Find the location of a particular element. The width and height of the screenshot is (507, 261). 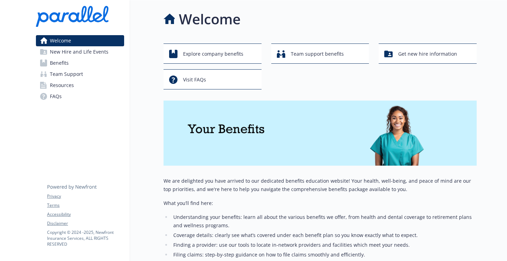

span: Welcome is located at coordinates (60, 41).